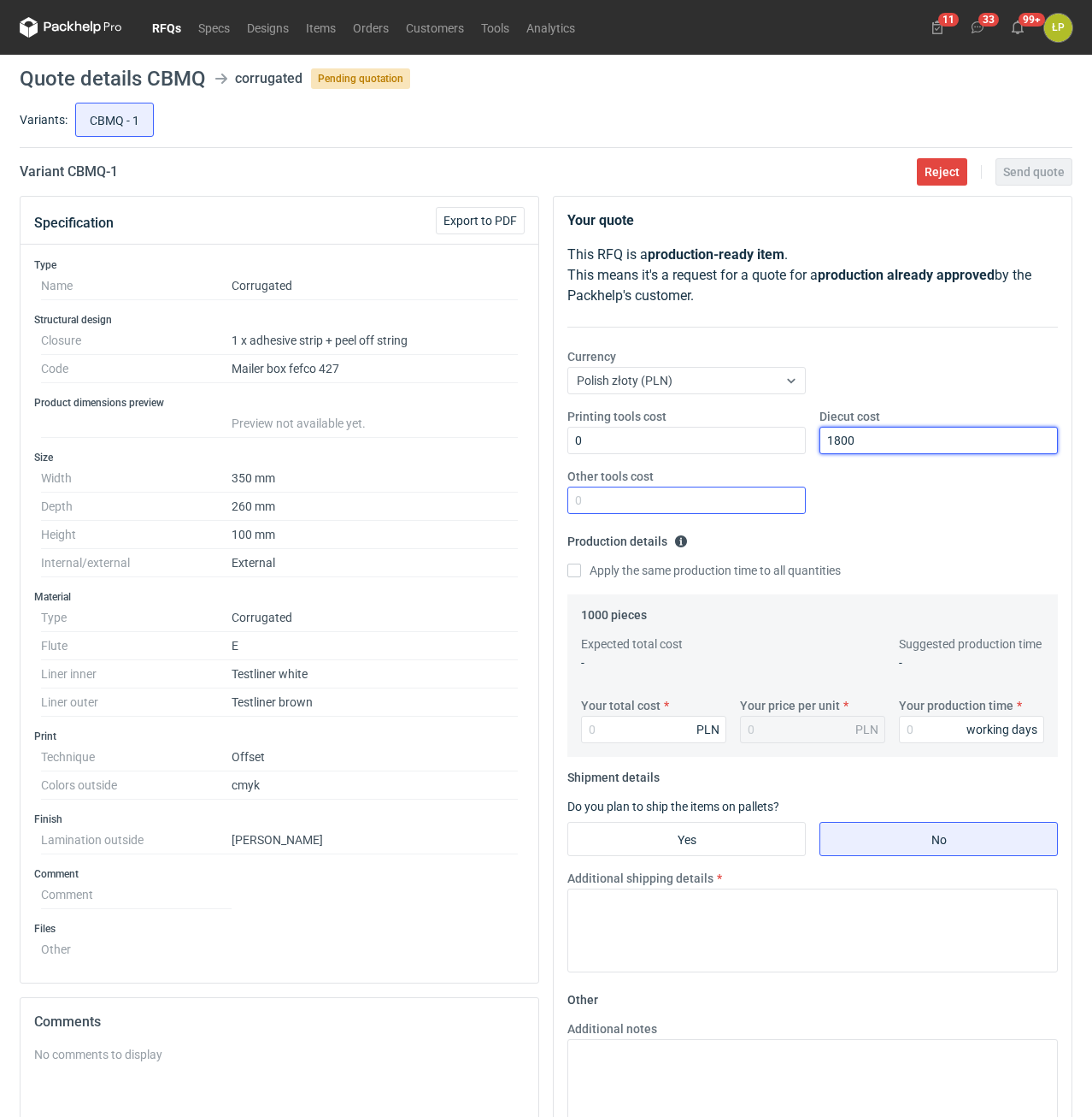  Describe the element at coordinates (135, 506) in the screenshot. I see `dt: Depth` at that location.